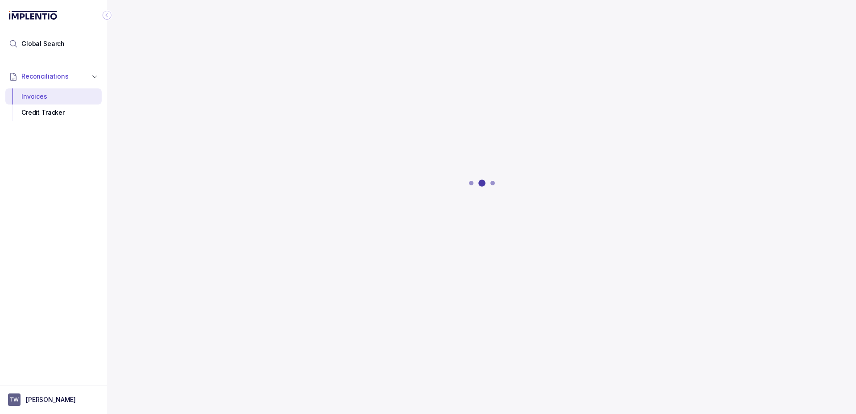 Image resolution: width=856 pixels, height=414 pixels. I want to click on span: User initials, so click(14, 399).